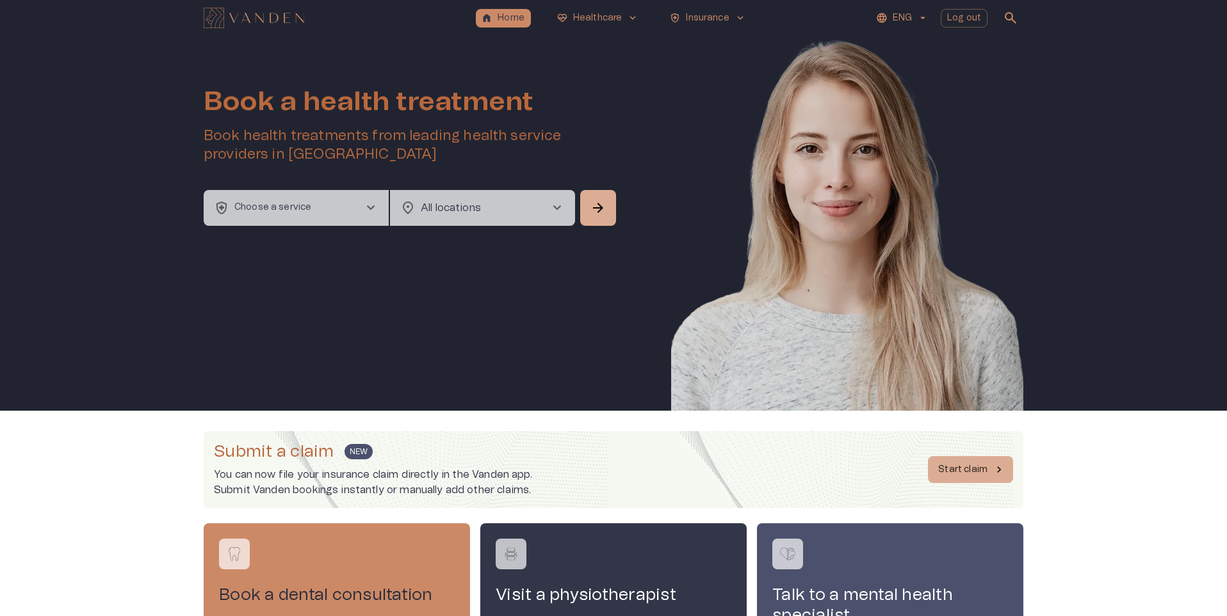  I want to click on img: Visit a physiotherapist logo, so click(511, 554).